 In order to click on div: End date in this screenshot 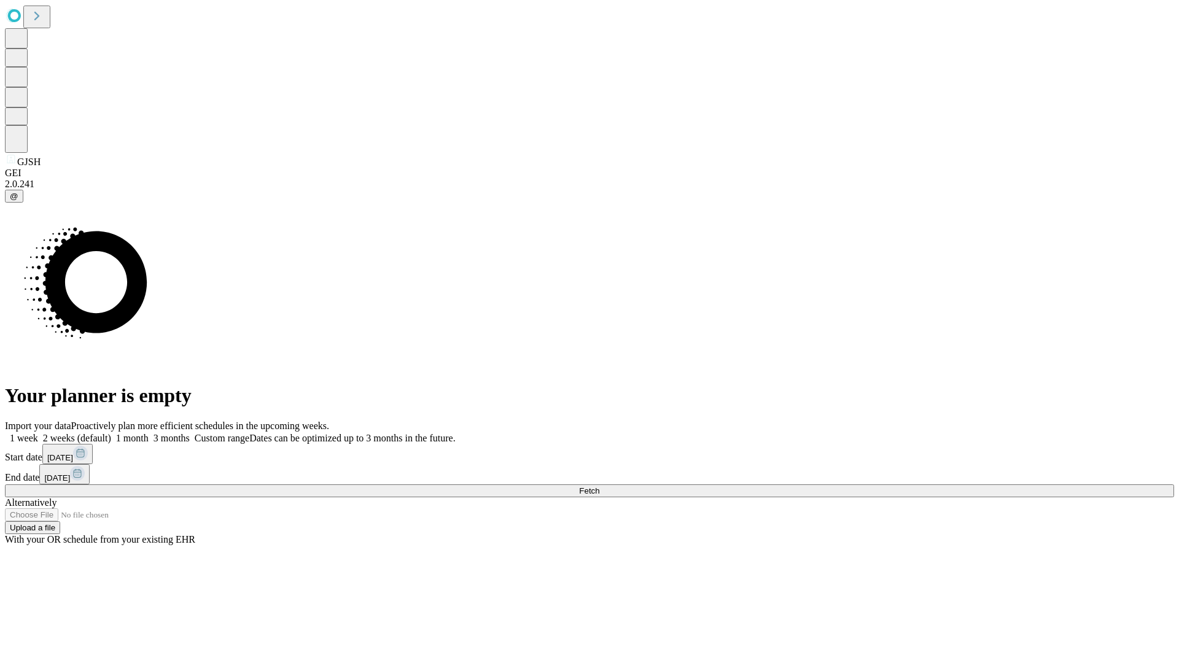, I will do `click(589, 474)`.